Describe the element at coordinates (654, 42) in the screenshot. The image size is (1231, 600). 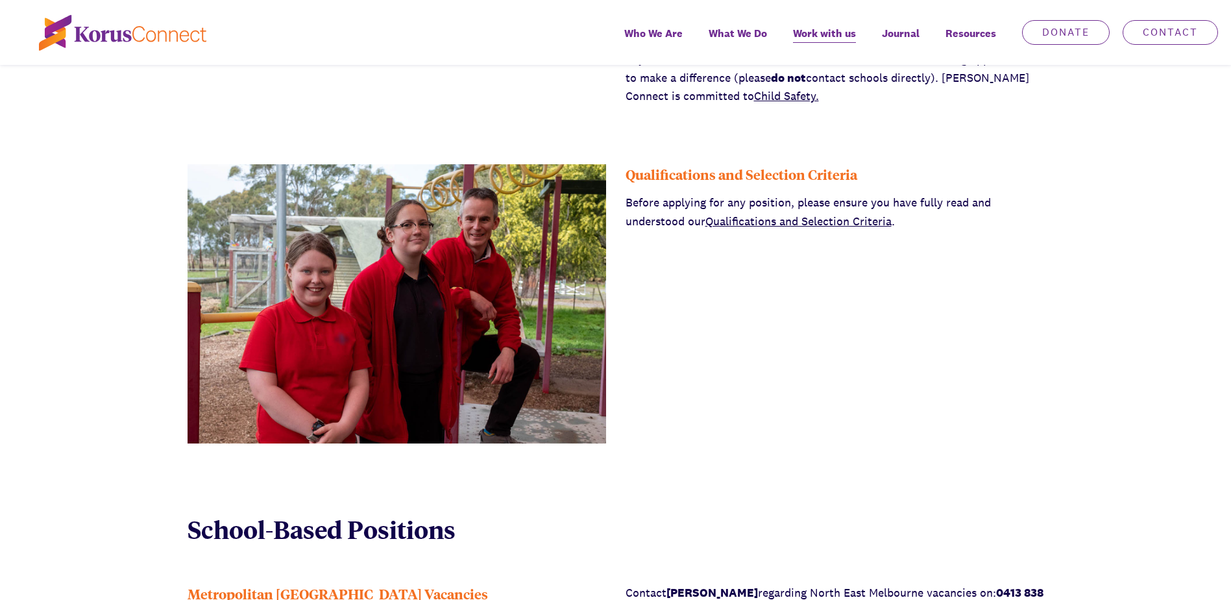
I see `a: Who We Are` at that location.